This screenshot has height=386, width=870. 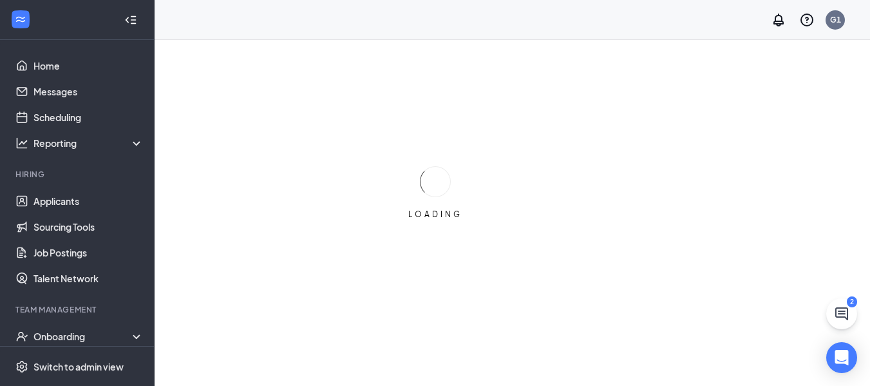 I want to click on div: LOADING, so click(x=436, y=214).